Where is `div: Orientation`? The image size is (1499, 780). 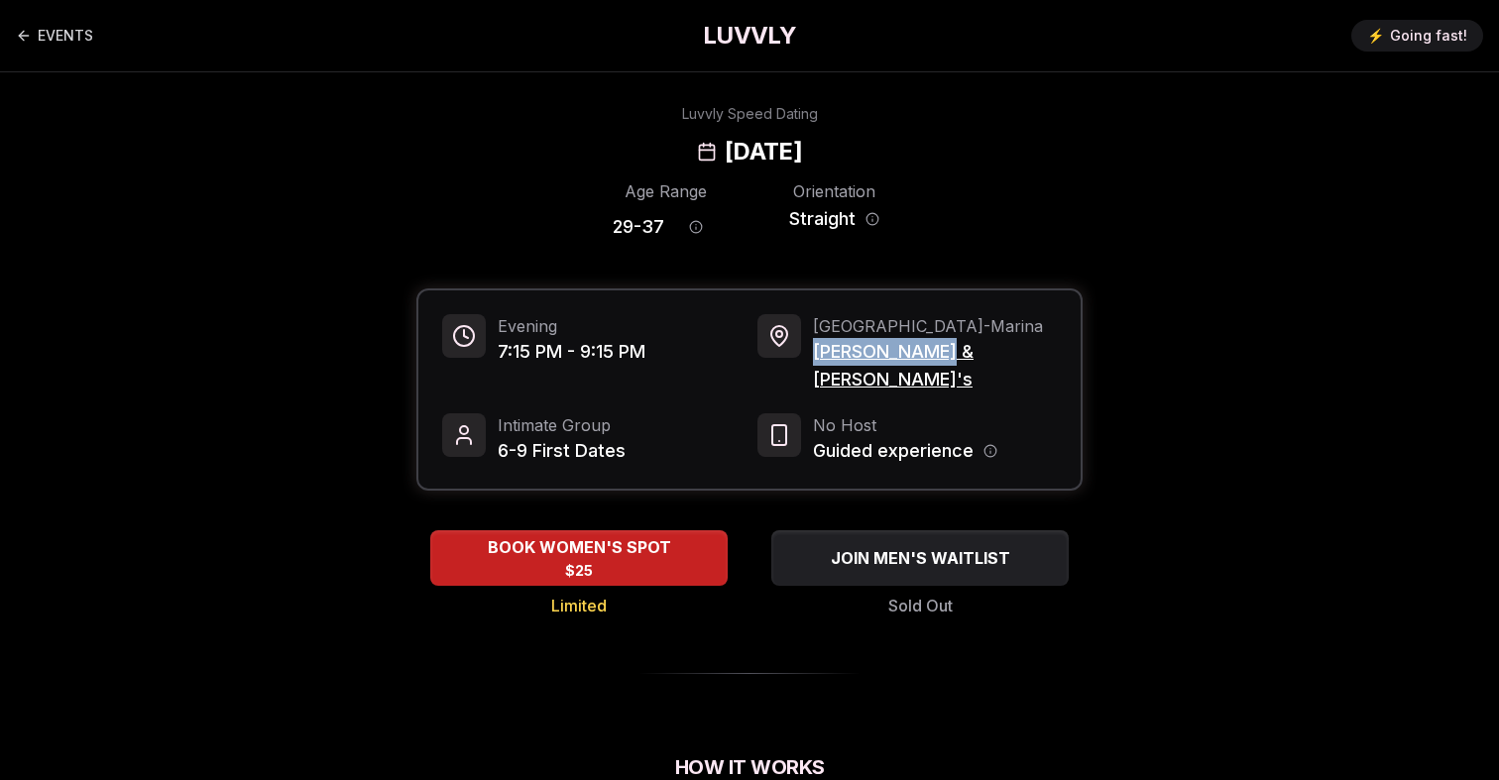 div: Orientation is located at coordinates (834, 191).